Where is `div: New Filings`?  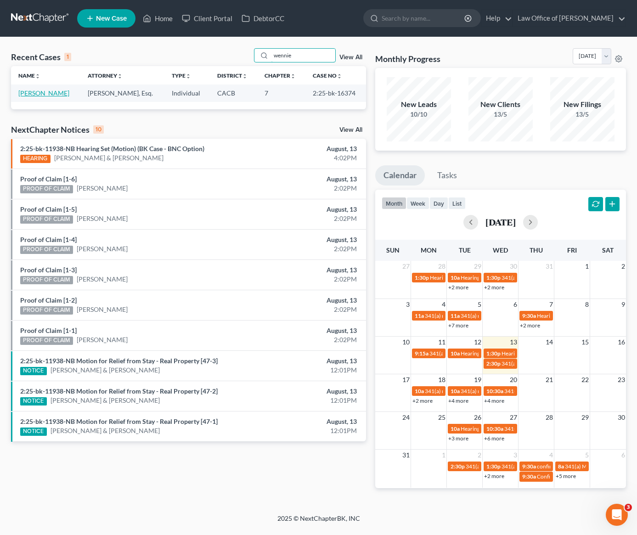
div: New Filings is located at coordinates (583, 104).